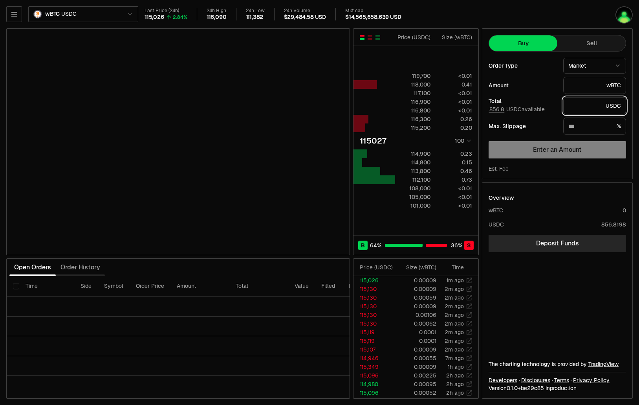 The image size is (639, 405). I want to click on div: 111,382, so click(255, 17).